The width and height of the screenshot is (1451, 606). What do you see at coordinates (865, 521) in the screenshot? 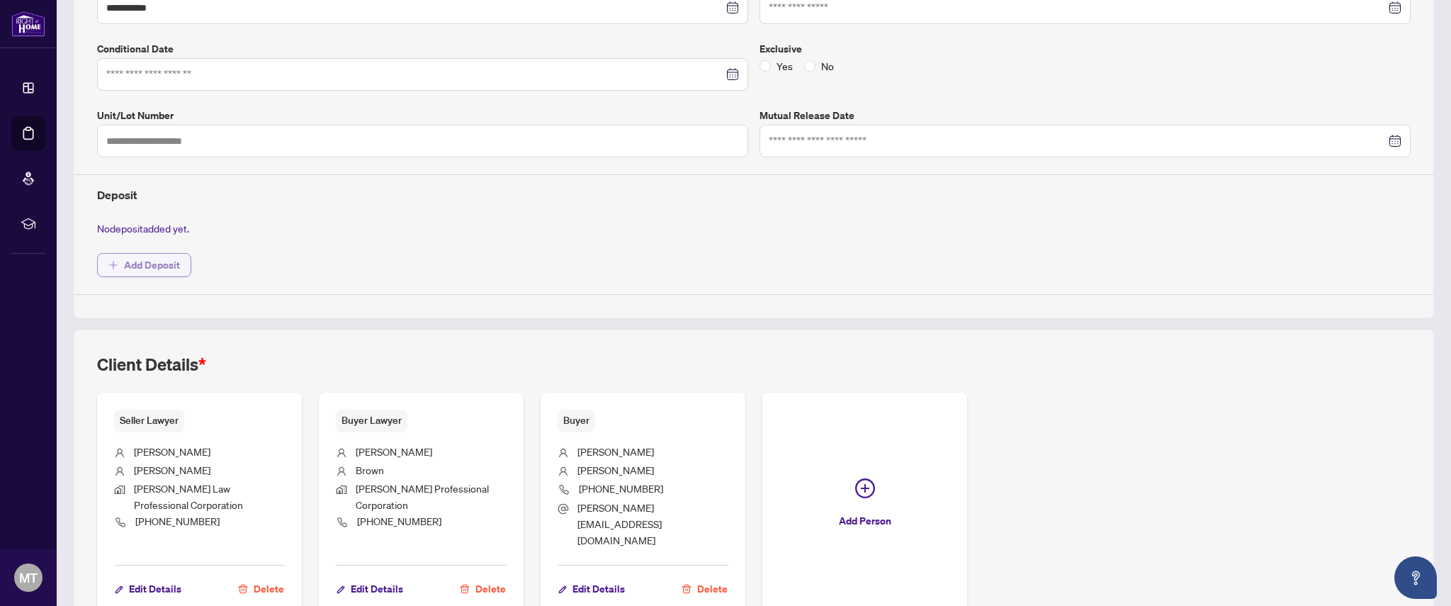
I see `span: Add Person` at bounding box center [865, 521].